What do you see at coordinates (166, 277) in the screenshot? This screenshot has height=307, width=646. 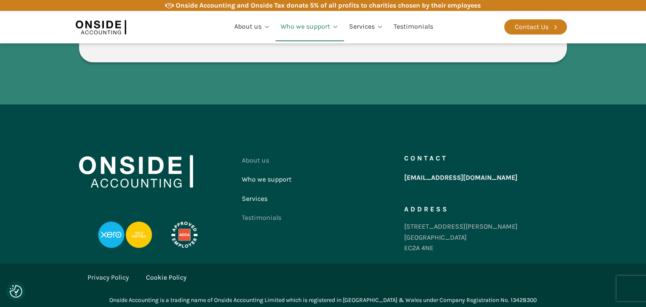 I see `a: Cookie Policy` at bounding box center [166, 277].